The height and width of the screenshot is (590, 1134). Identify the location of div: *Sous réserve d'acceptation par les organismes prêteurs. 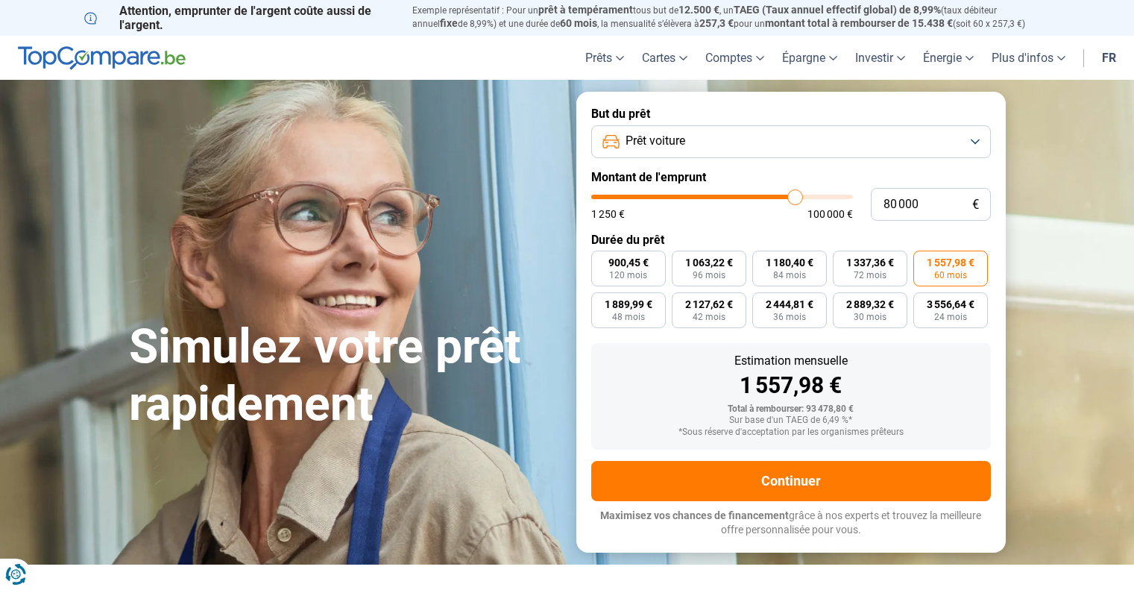
(791, 432).